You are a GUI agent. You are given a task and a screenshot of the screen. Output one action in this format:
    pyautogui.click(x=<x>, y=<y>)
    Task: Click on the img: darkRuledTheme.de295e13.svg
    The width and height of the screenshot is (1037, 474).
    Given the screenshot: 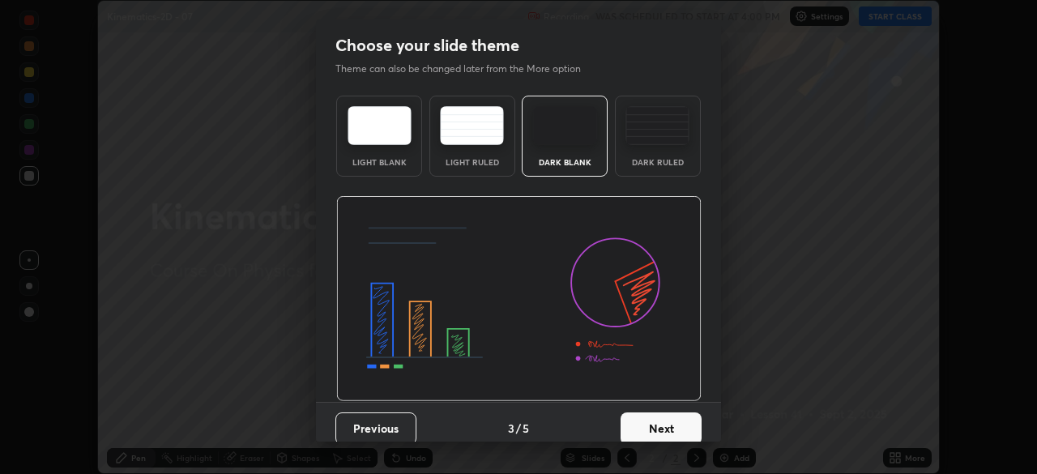 What is the action you would take?
    pyautogui.click(x=657, y=126)
    